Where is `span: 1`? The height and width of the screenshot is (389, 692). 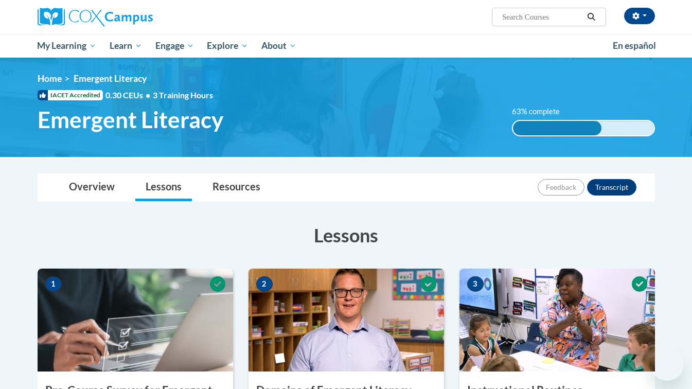 span: 1 is located at coordinates (54, 284).